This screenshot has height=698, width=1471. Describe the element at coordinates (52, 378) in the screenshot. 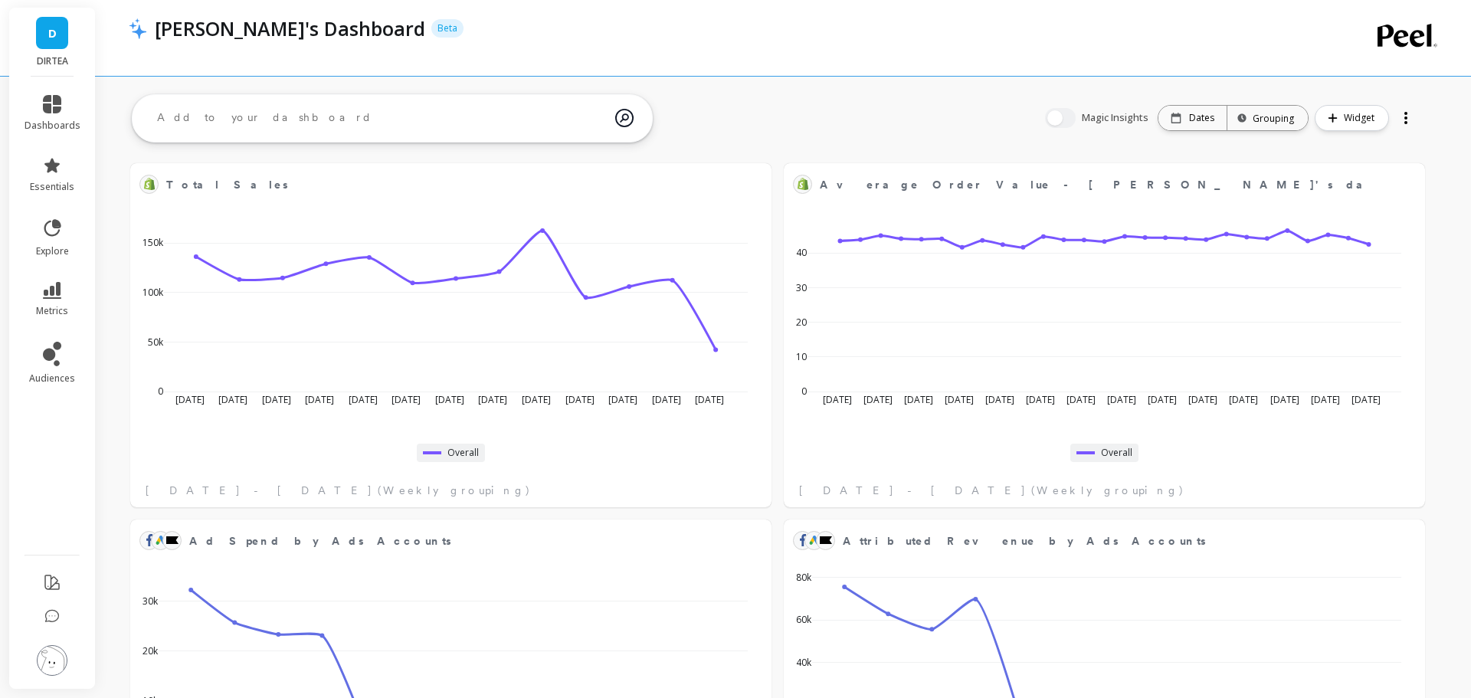

I see `span: audiences` at that location.